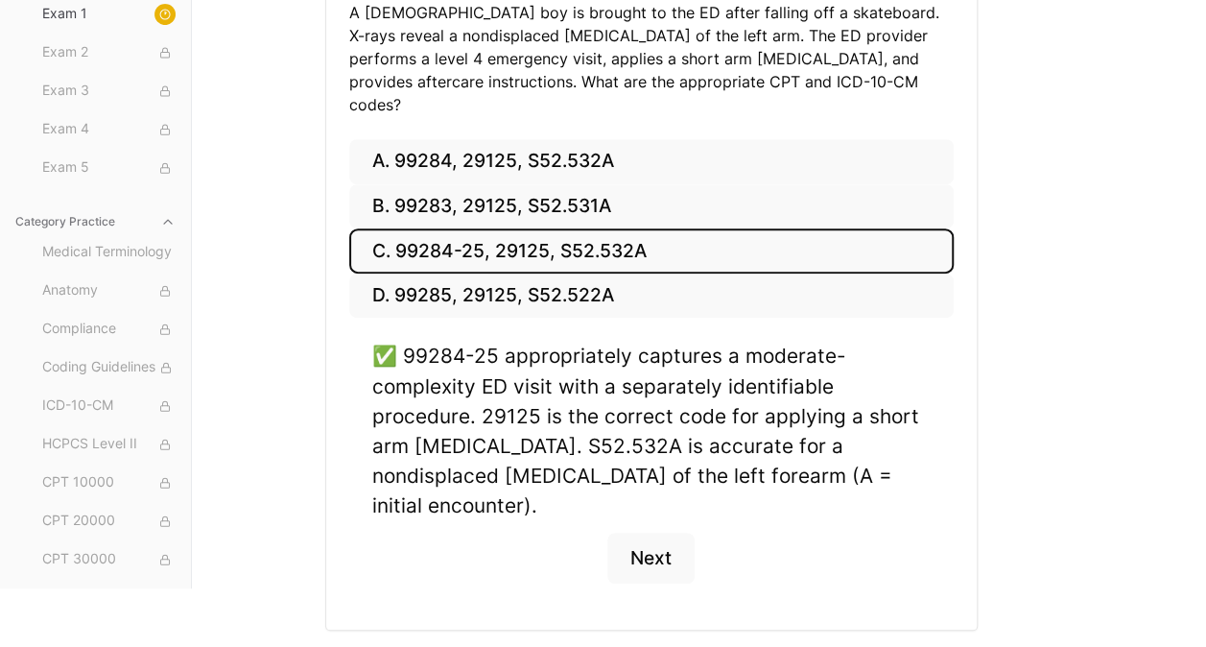 The width and height of the screenshot is (1206, 647). I want to click on span: Exam 2, so click(108, 53).